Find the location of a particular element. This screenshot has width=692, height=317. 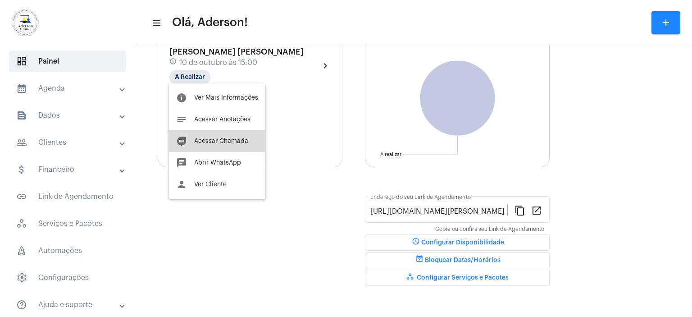

span: Ver Cliente is located at coordinates (210, 184).